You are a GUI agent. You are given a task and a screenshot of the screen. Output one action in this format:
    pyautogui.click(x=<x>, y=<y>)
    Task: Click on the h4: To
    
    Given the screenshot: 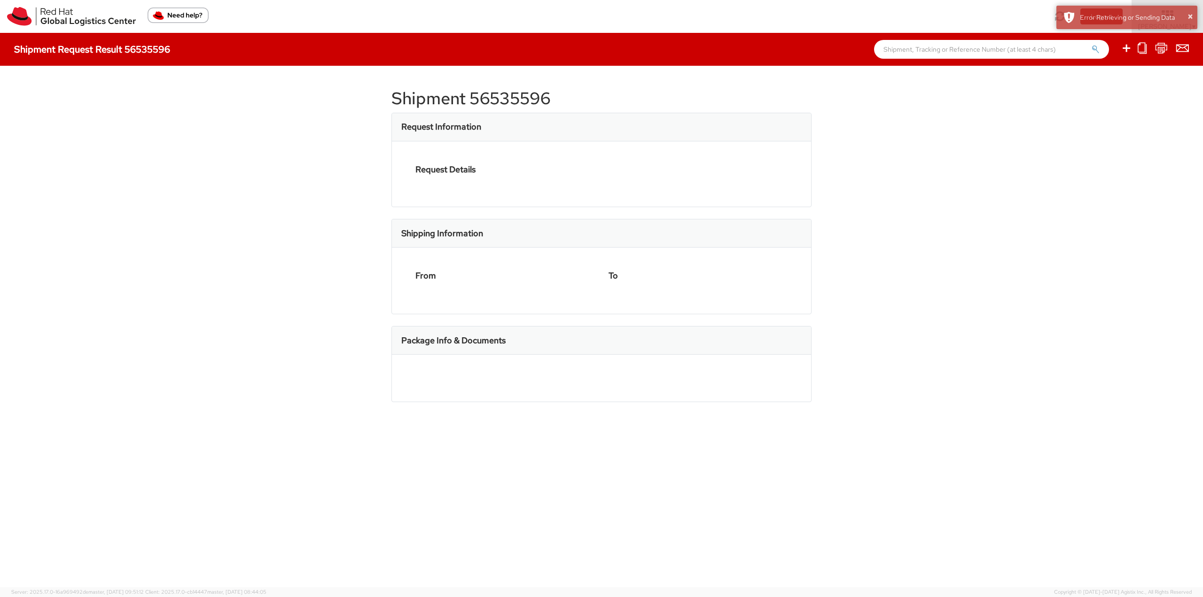 What is the action you would take?
    pyautogui.click(x=698, y=276)
    